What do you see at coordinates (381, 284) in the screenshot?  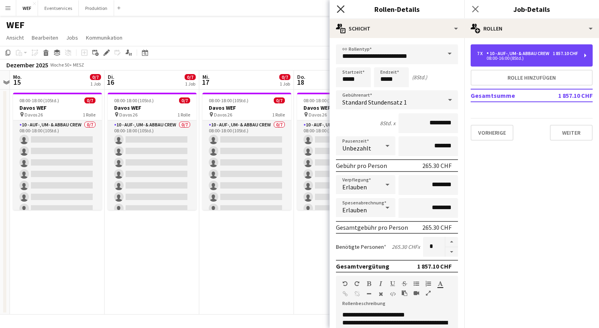 I see `button: Kursiv` at bounding box center [381, 284].